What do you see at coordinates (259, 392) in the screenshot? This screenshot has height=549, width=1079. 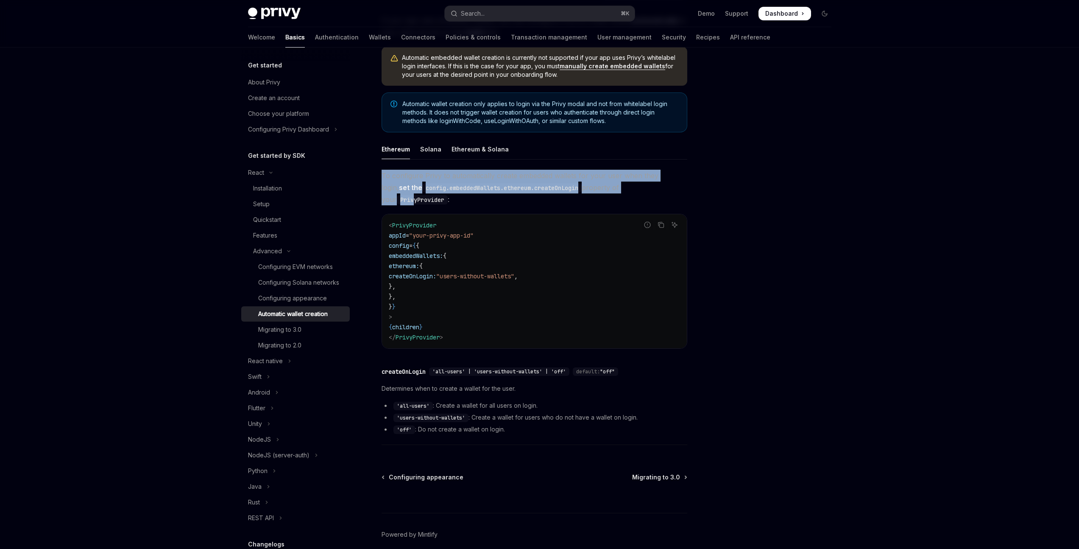 I see `div: Android` at bounding box center [259, 392].